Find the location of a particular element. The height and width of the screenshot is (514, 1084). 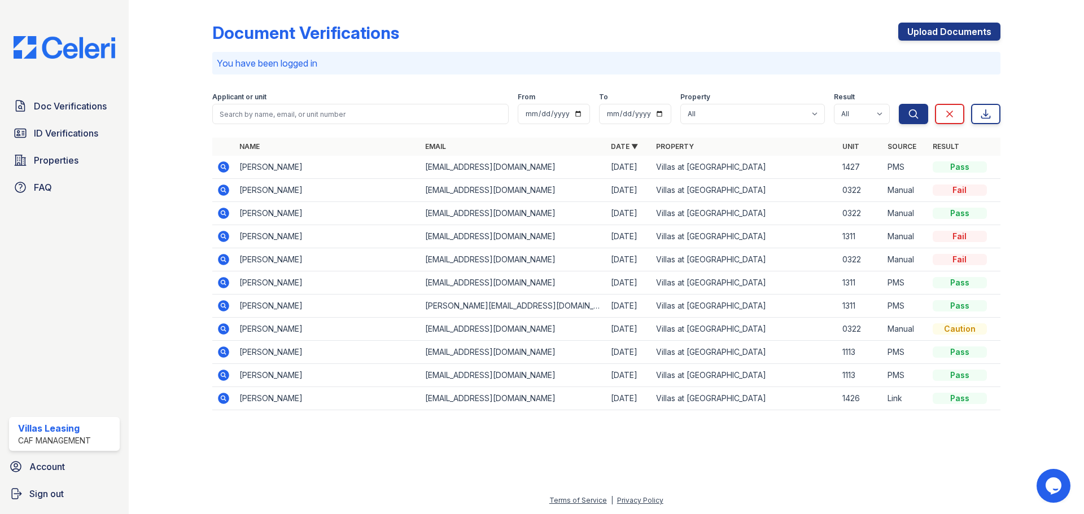

span: Doc Verifications is located at coordinates (70, 106).